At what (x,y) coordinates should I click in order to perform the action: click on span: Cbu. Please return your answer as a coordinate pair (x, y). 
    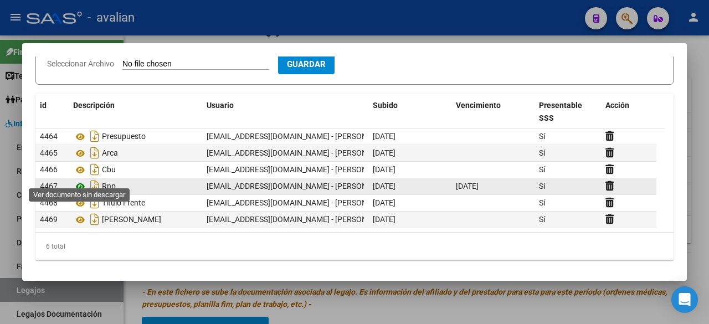
    Looking at the image, I should click on (109, 170).